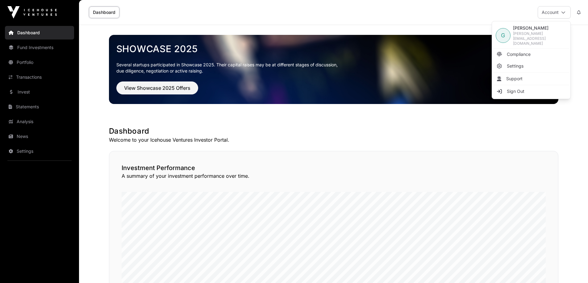 This screenshot has width=588, height=283. Describe the element at coordinates (334, 168) in the screenshot. I see `h2: Investment Performance` at that location.